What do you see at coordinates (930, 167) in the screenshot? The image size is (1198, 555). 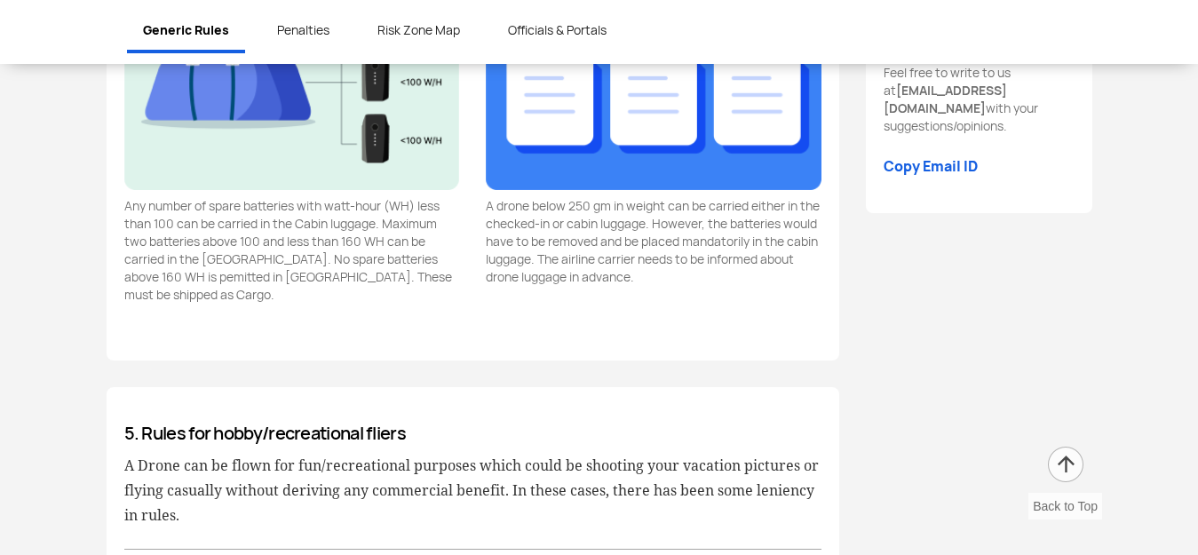 I see `a: Copy Email ID` at bounding box center [930, 167].